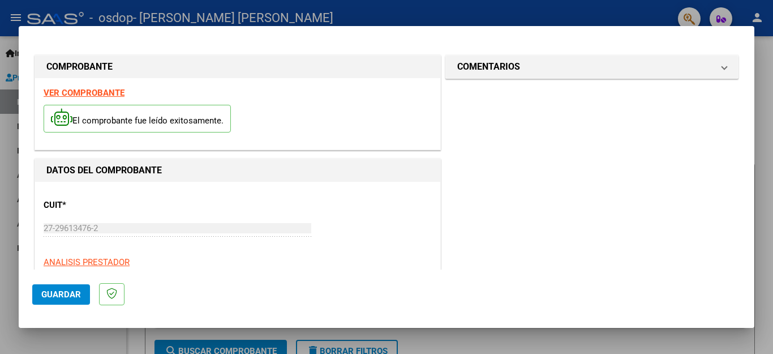 This screenshot has height=354, width=773. I want to click on p: El comprobante fue leído exitosamente., so click(137, 118).